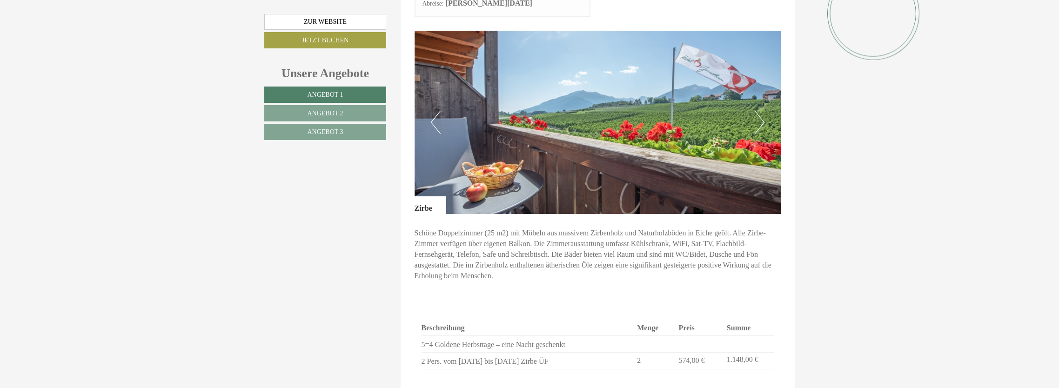  I want to click on a: Zur Website, so click(325, 22).